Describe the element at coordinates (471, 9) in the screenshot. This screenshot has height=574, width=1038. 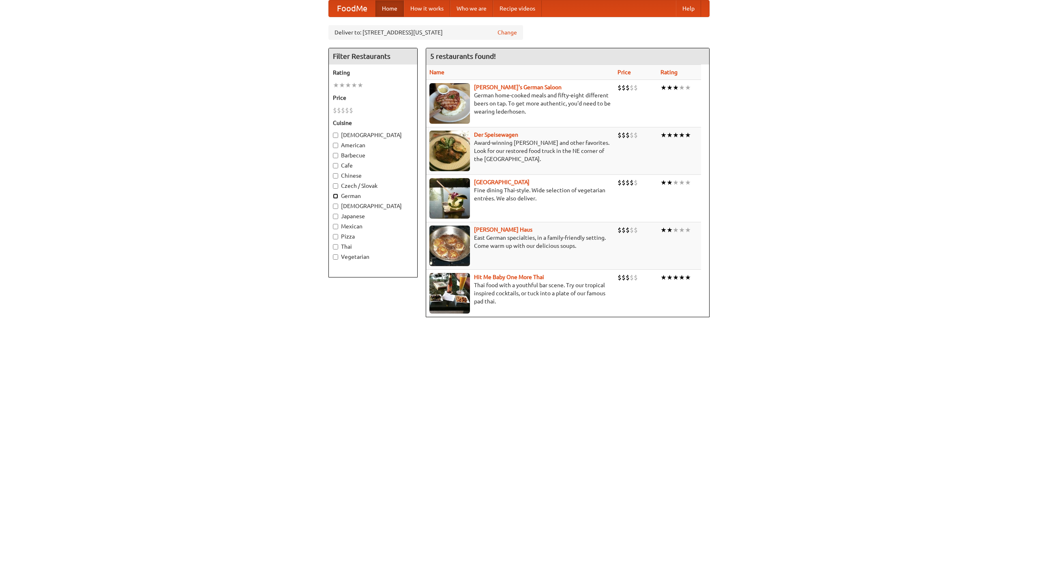
I see `a: Who we are` at that location.